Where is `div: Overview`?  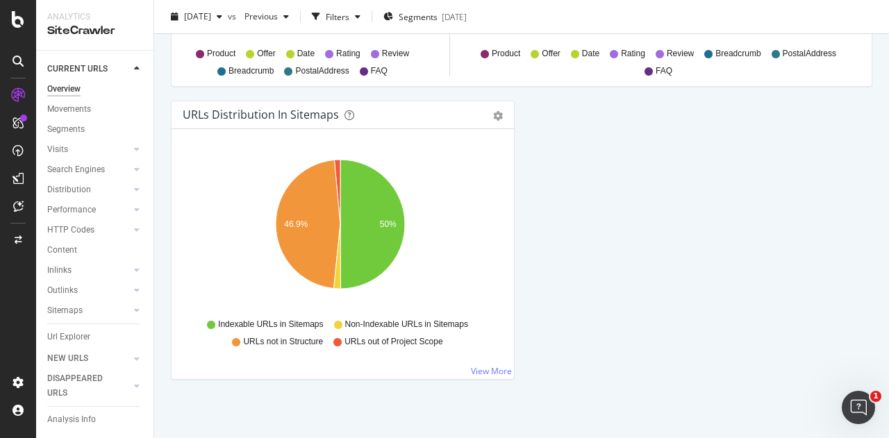
div: Overview is located at coordinates (64, 89).